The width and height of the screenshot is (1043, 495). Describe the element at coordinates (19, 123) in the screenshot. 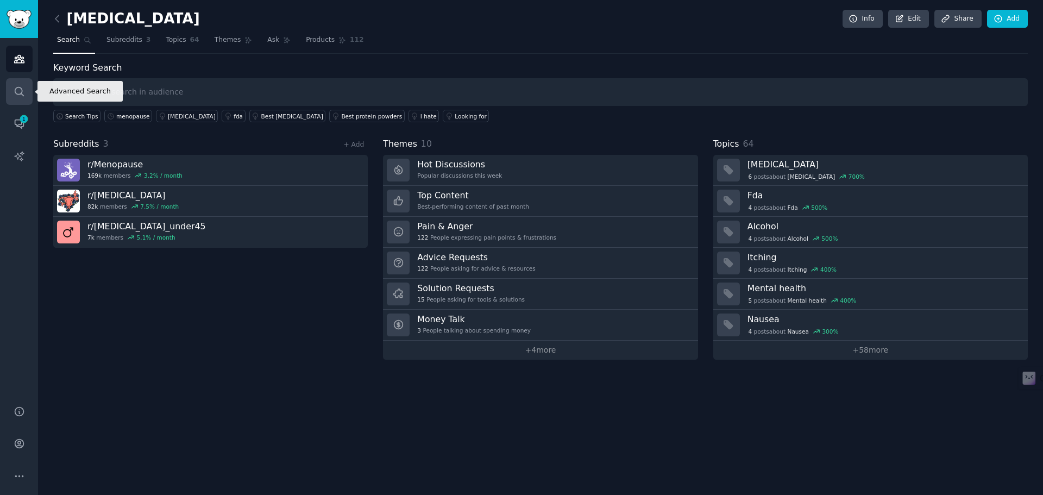

I see `a: 1` at that location.